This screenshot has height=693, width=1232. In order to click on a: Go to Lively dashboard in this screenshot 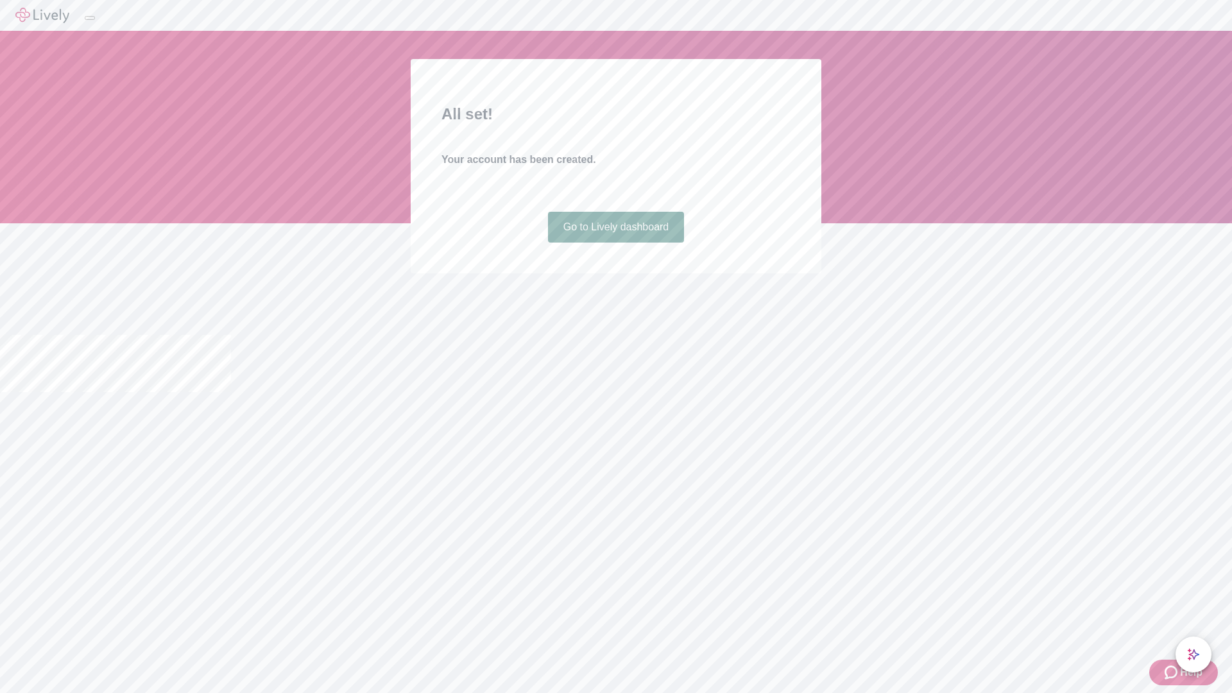, I will do `click(616, 227)`.